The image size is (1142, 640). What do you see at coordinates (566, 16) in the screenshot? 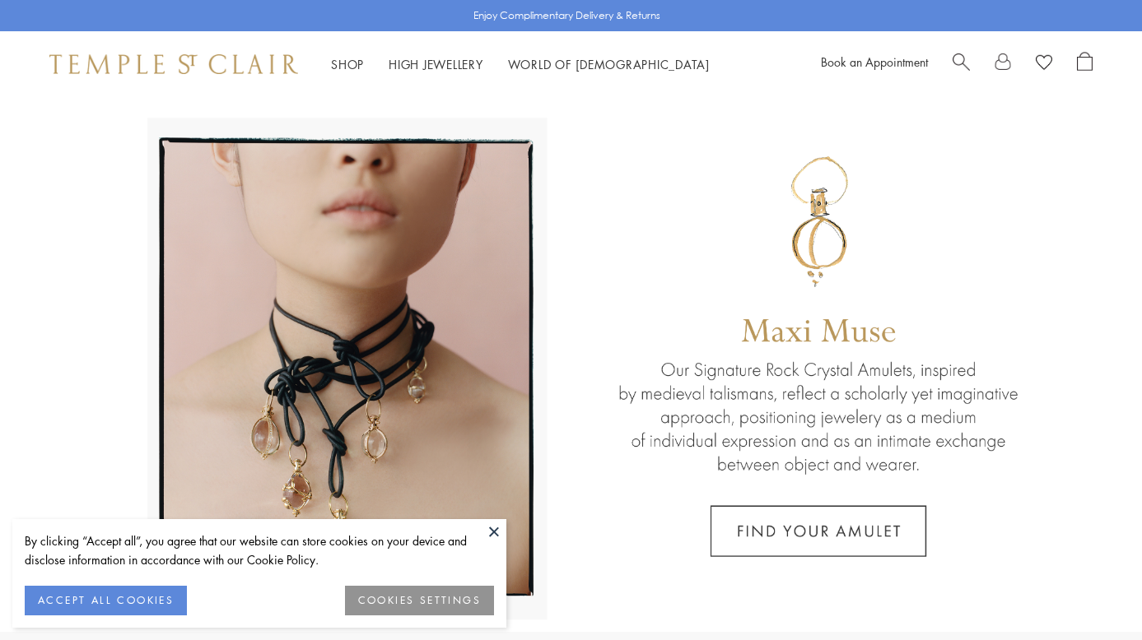
I see `p: Enjoy Complimentary Delivery & Returns` at bounding box center [566, 16].